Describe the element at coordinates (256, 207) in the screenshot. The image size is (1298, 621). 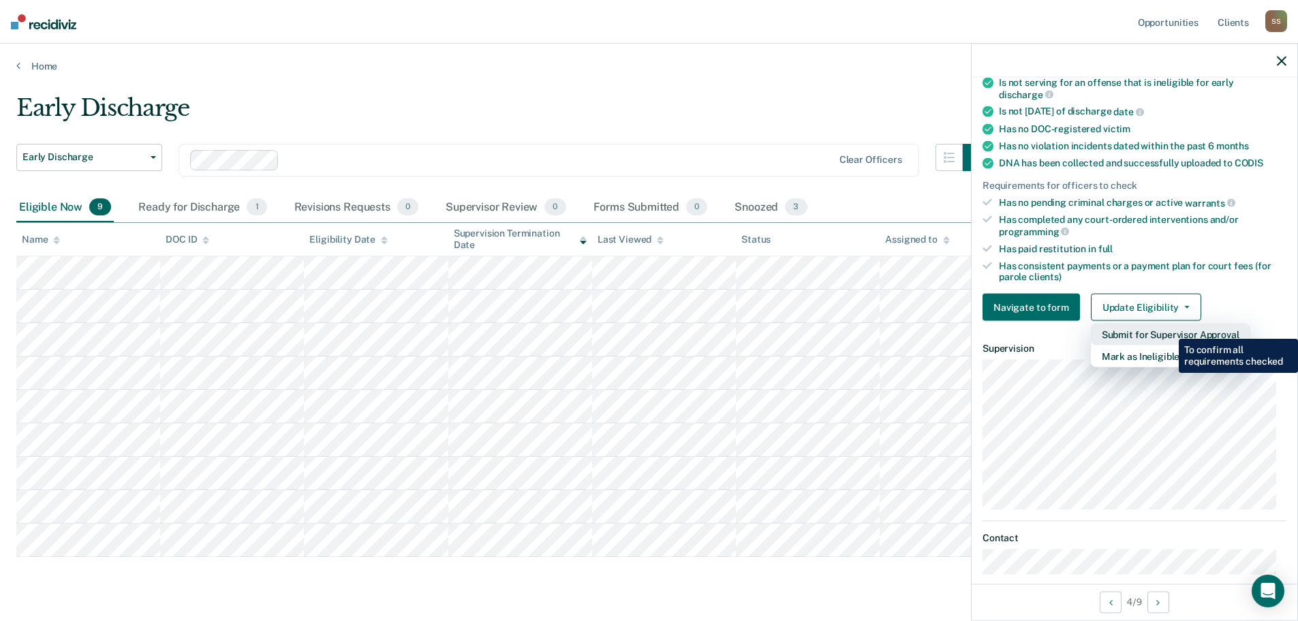
I see `span: 1` at that location.